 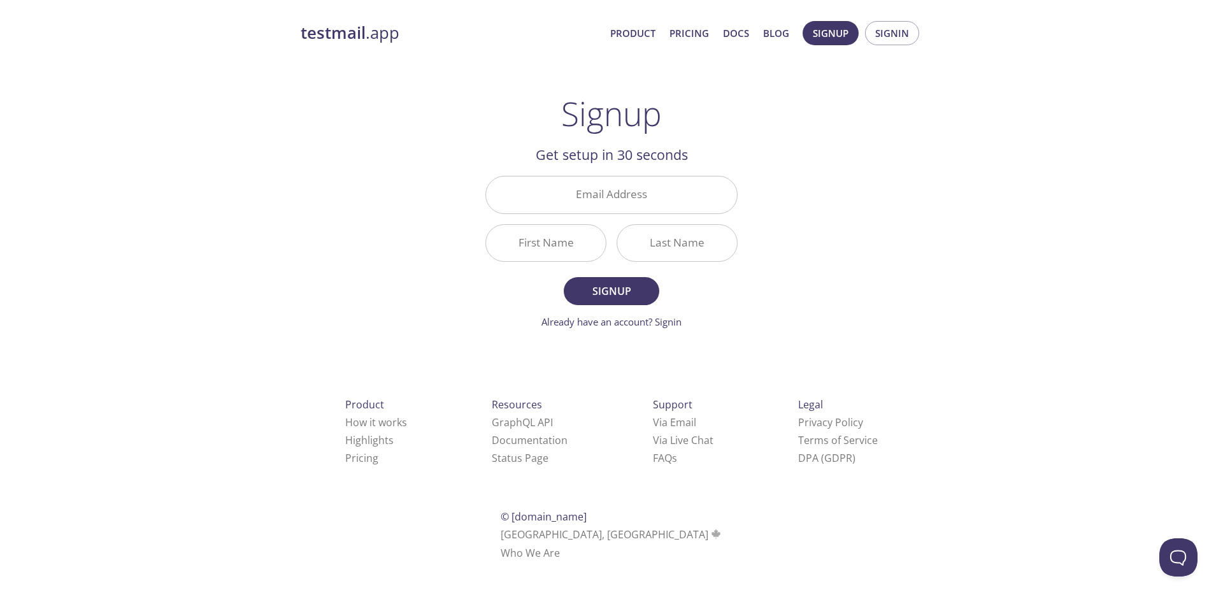 I want to click on h2: Get setup in 30 seconds, so click(x=612, y=155).